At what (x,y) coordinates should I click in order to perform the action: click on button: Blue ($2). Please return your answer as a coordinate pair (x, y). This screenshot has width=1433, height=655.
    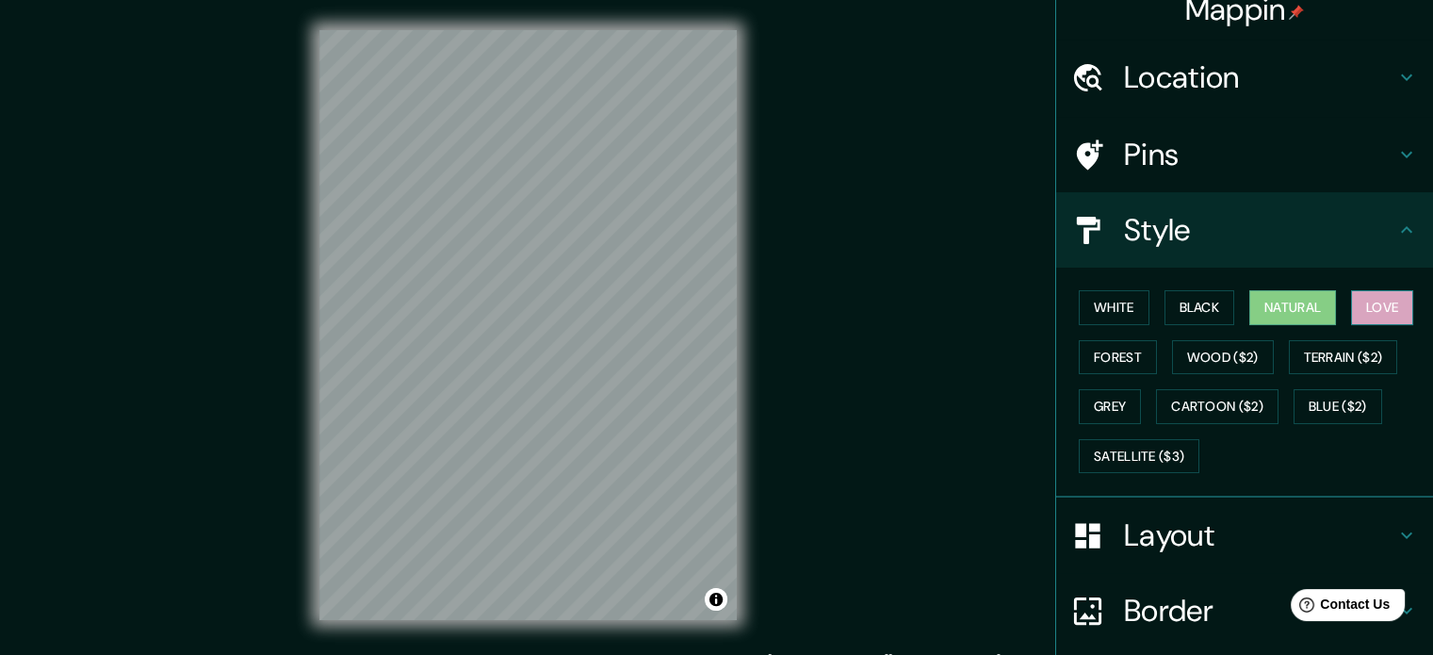
    Looking at the image, I should click on (1338, 406).